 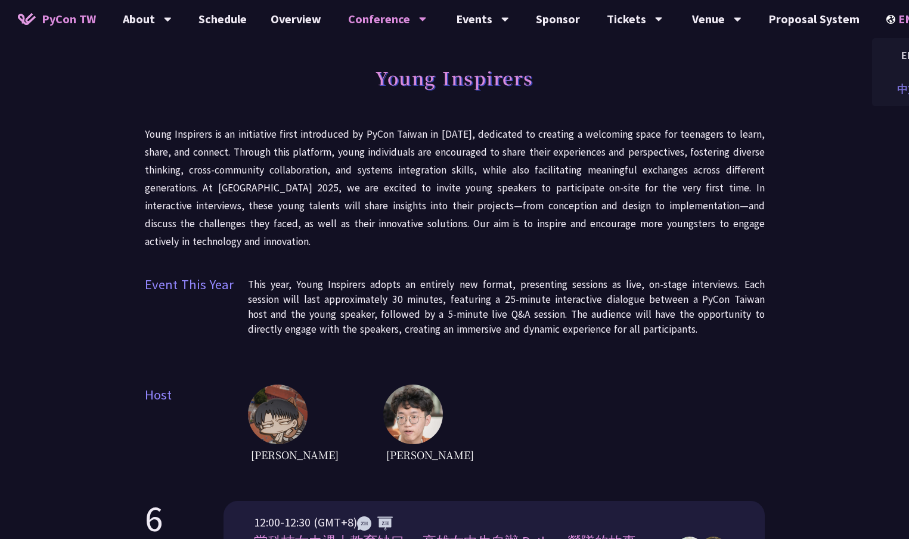 What do you see at coordinates (57, 19) in the screenshot?
I see `a: PyCon TW` at bounding box center [57, 19].